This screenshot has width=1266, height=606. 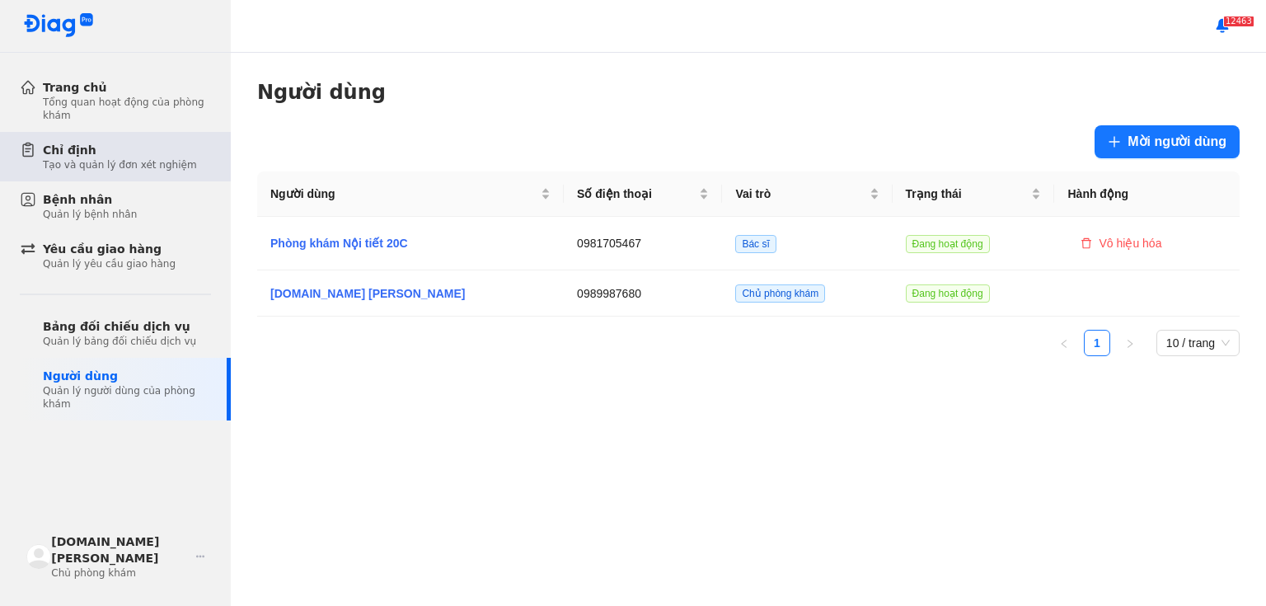 What do you see at coordinates (609, 243) in the screenshot?
I see `span: 0981705467` at bounding box center [609, 243].